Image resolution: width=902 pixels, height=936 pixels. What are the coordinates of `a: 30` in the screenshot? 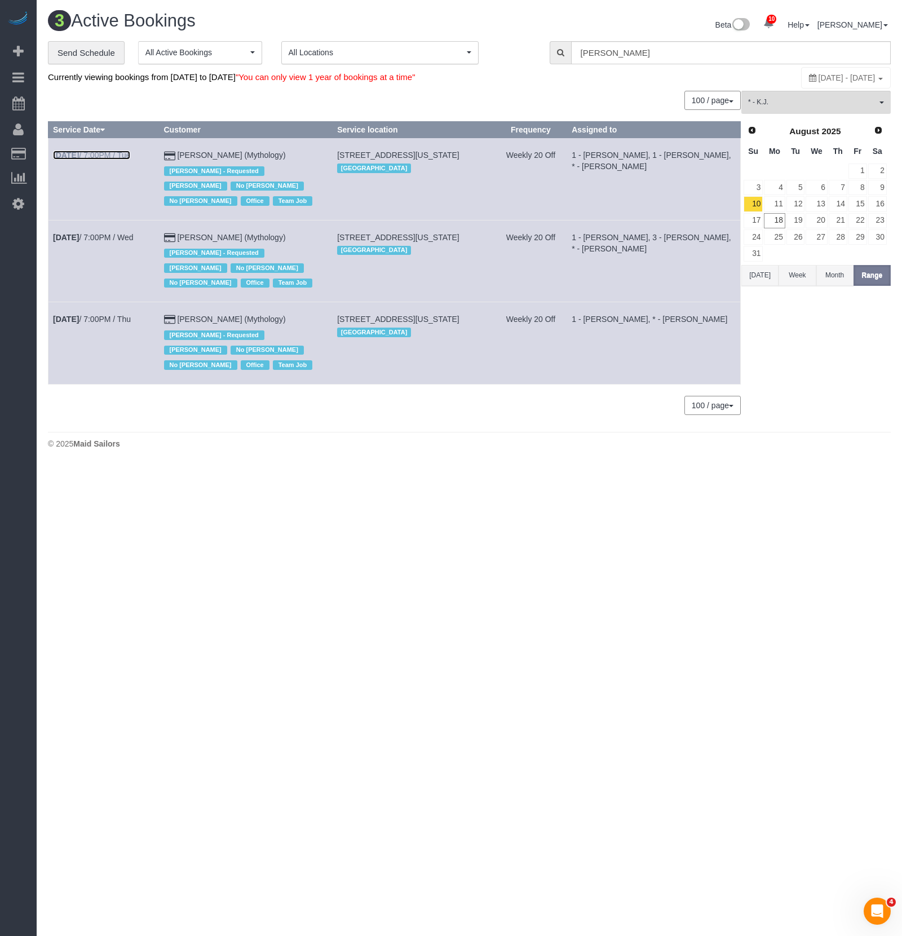 It's located at (877, 237).